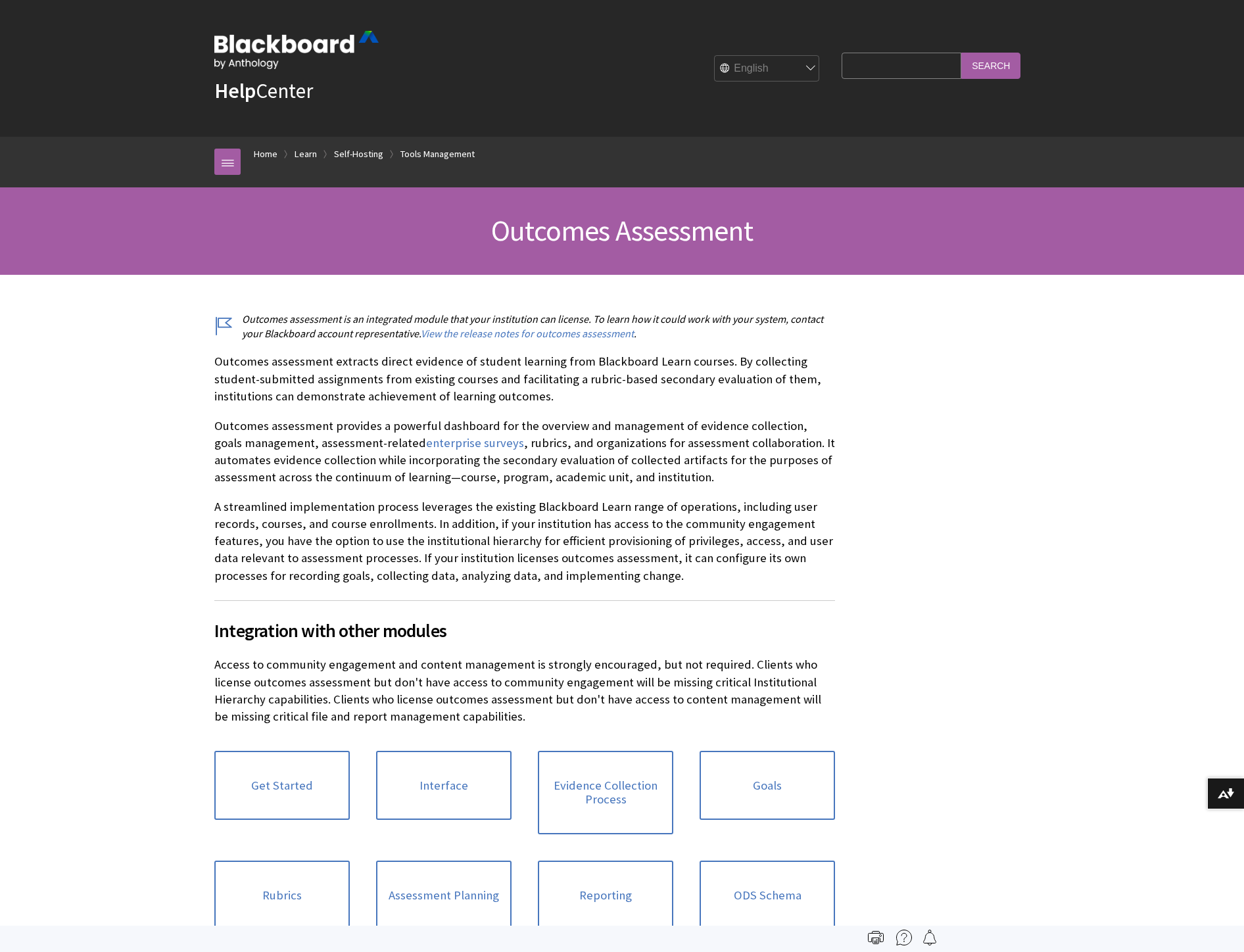  I want to click on img: Print, so click(876, 938).